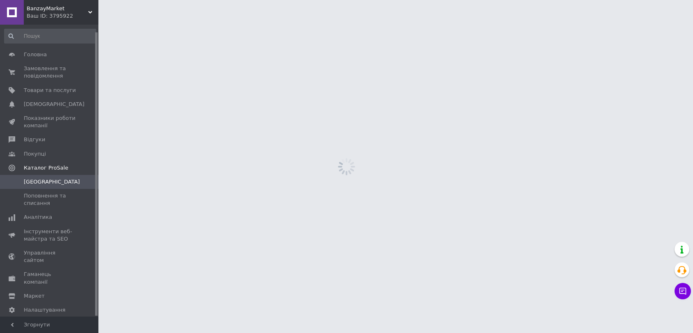 The image size is (693, 333). What do you see at coordinates (50, 256) in the screenshot?
I see `span: Управління сайтом` at bounding box center [50, 256].